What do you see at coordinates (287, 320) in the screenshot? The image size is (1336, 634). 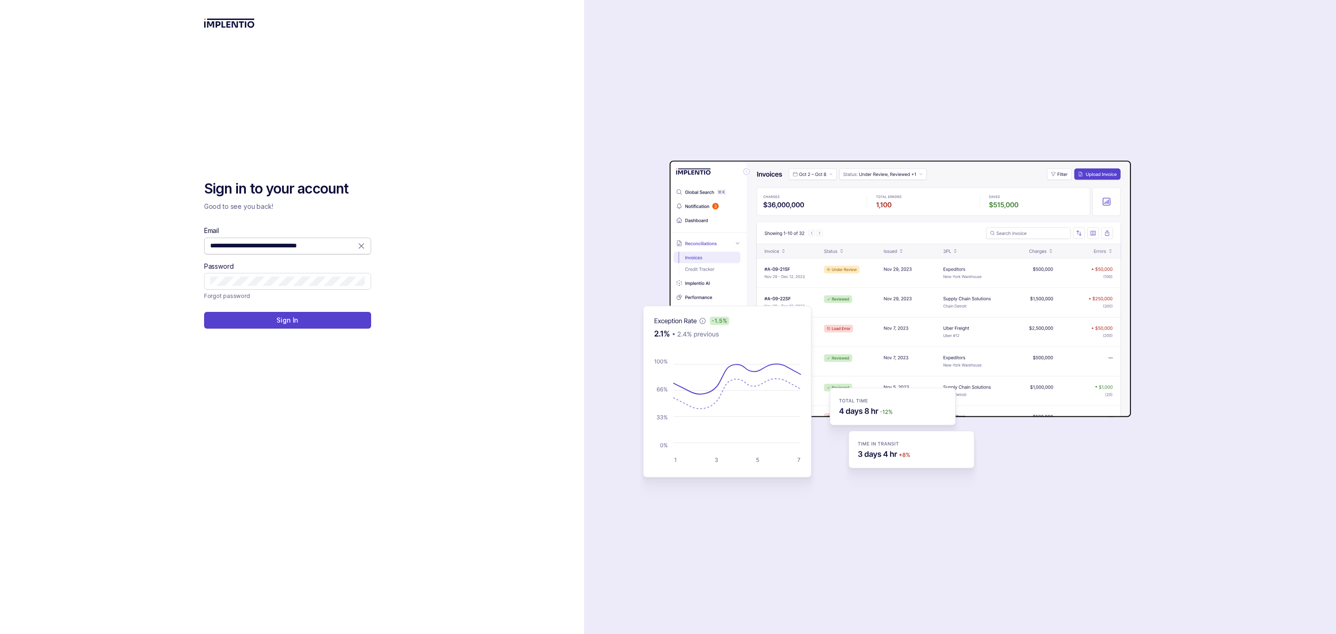 I see `p: Sign In` at bounding box center [287, 320].